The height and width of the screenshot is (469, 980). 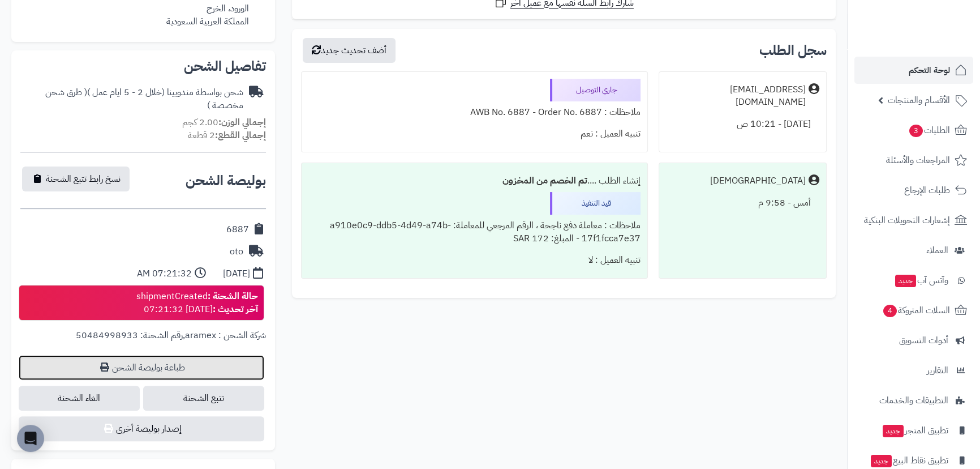 What do you see at coordinates (918, 160) in the screenshot?
I see `span: المراجعات والأسئلة` at bounding box center [918, 160].